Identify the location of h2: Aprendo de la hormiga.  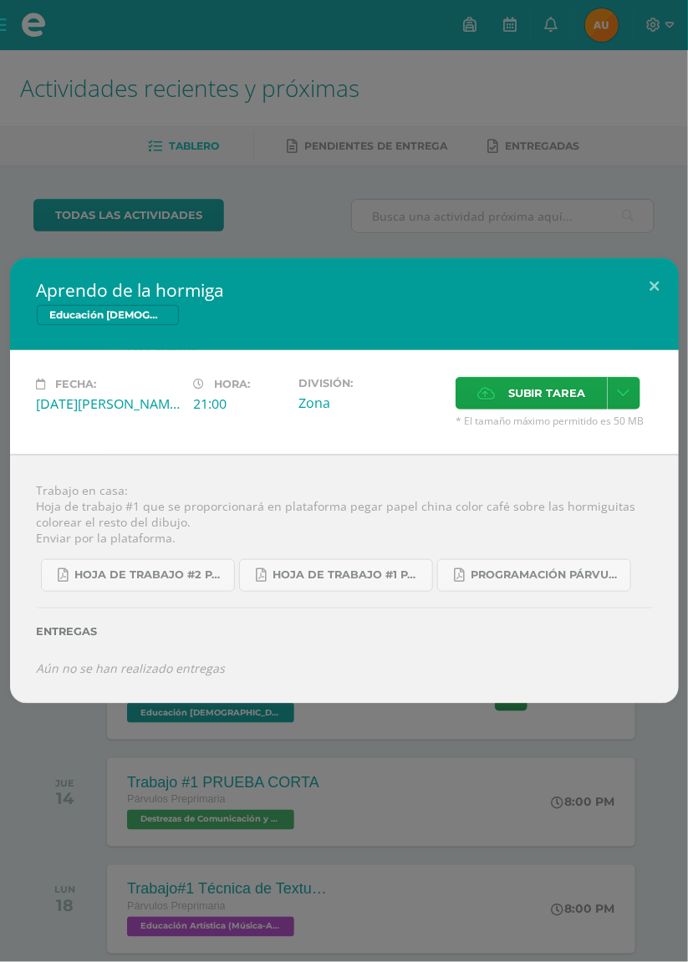
(344, 290).